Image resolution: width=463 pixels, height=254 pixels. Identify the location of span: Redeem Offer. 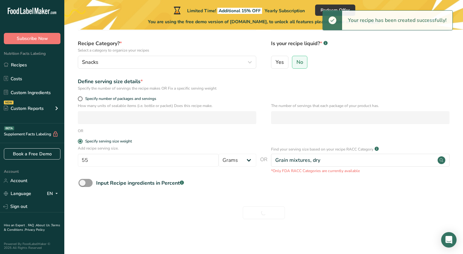
(335, 10).